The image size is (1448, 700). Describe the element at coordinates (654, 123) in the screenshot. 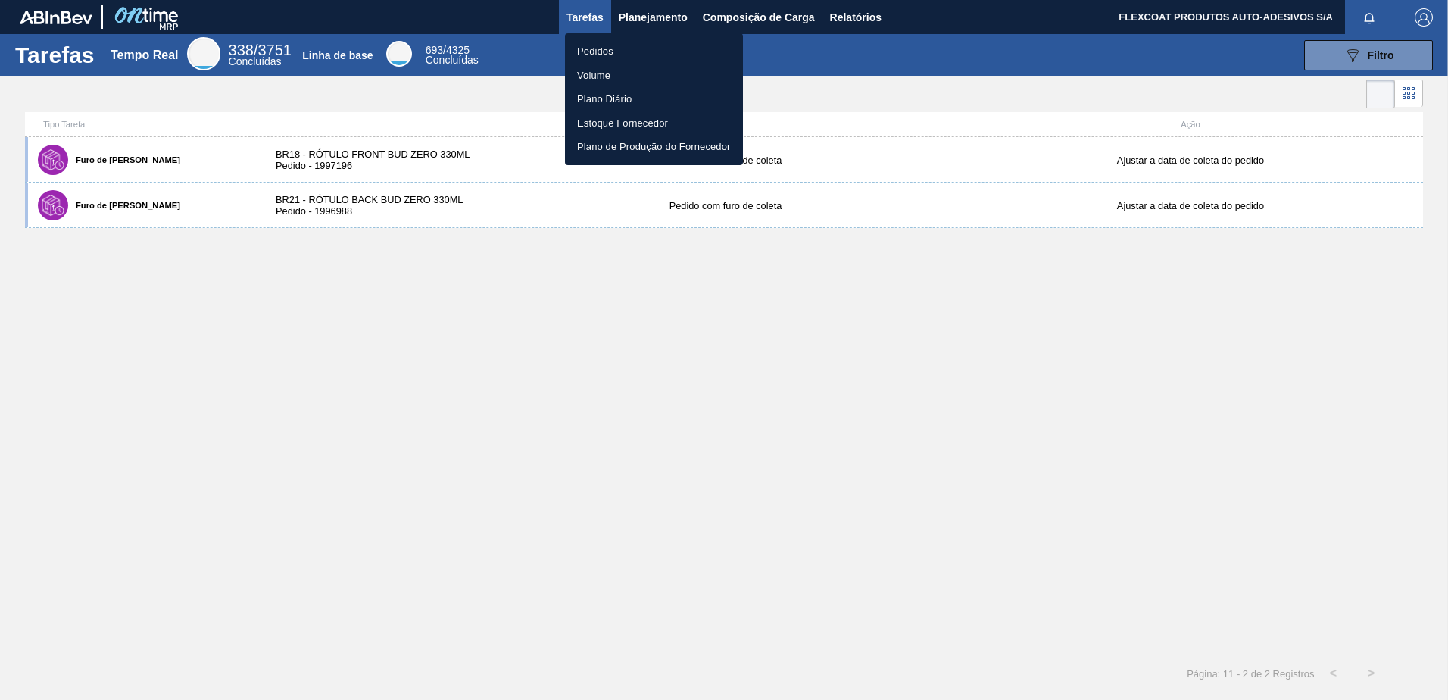

I see `a: Estoque Fornecedor` at that location.